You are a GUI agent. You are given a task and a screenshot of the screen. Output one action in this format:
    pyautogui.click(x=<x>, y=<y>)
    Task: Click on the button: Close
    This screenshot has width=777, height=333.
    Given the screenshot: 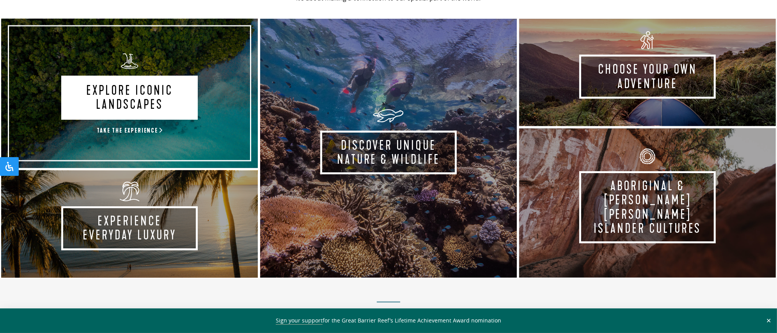 What is the action you would take?
    pyautogui.click(x=768, y=320)
    